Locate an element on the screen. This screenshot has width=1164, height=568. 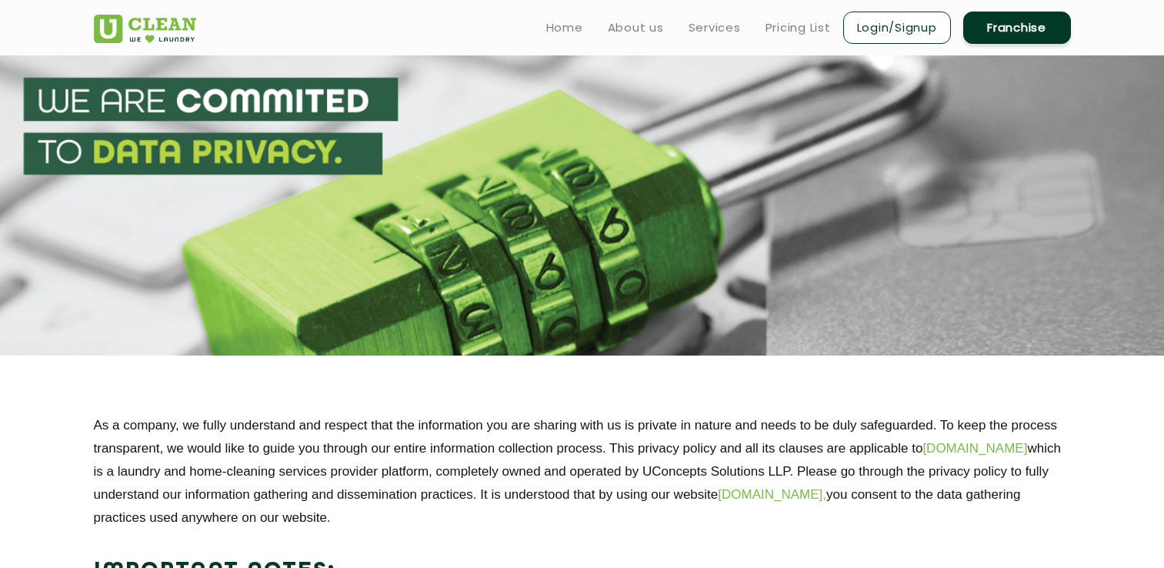
a: About us is located at coordinates (636, 28).